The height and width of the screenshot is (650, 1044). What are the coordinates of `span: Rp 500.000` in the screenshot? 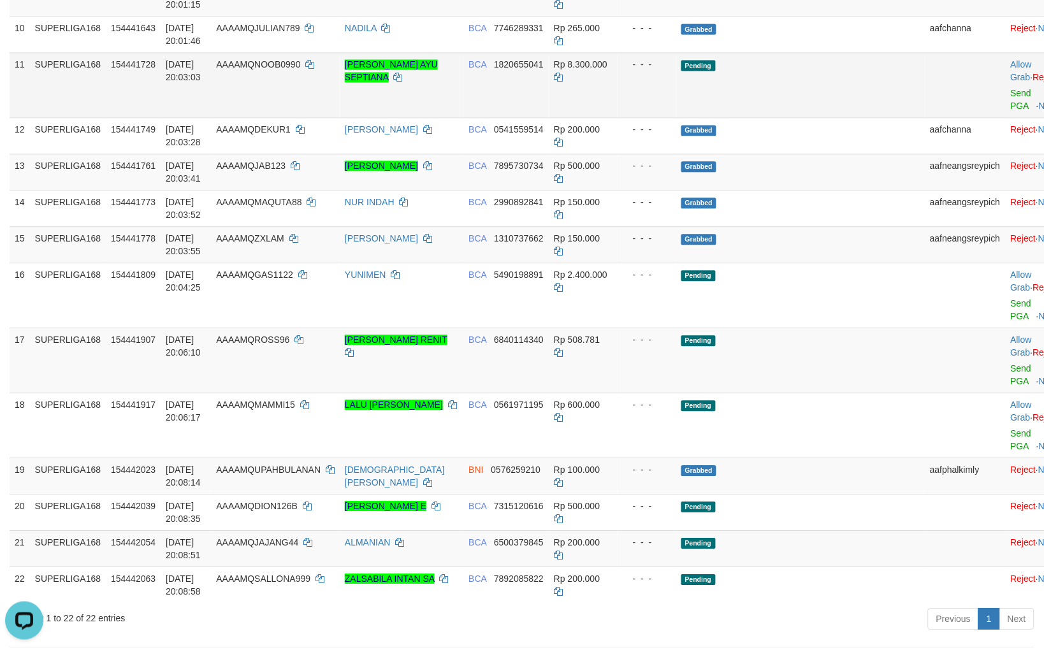 It's located at (577, 166).